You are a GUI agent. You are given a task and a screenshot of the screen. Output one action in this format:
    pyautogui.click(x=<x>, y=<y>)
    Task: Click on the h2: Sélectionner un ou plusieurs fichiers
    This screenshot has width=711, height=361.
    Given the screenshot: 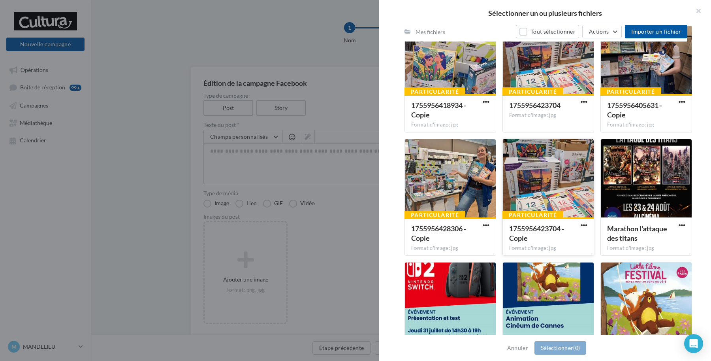 What is the action you would take?
    pyautogui.click(x=545, y=13)
    